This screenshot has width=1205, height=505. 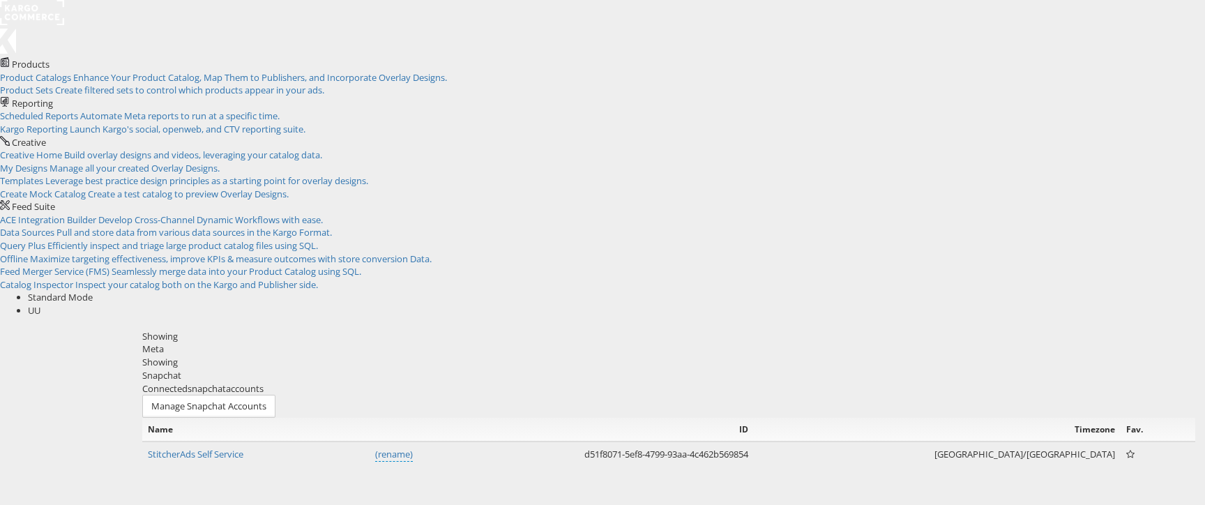 What do you see at coordinates (34, 310) in the screenshot?
I see `span: UU` at bounding box center [34, 310].